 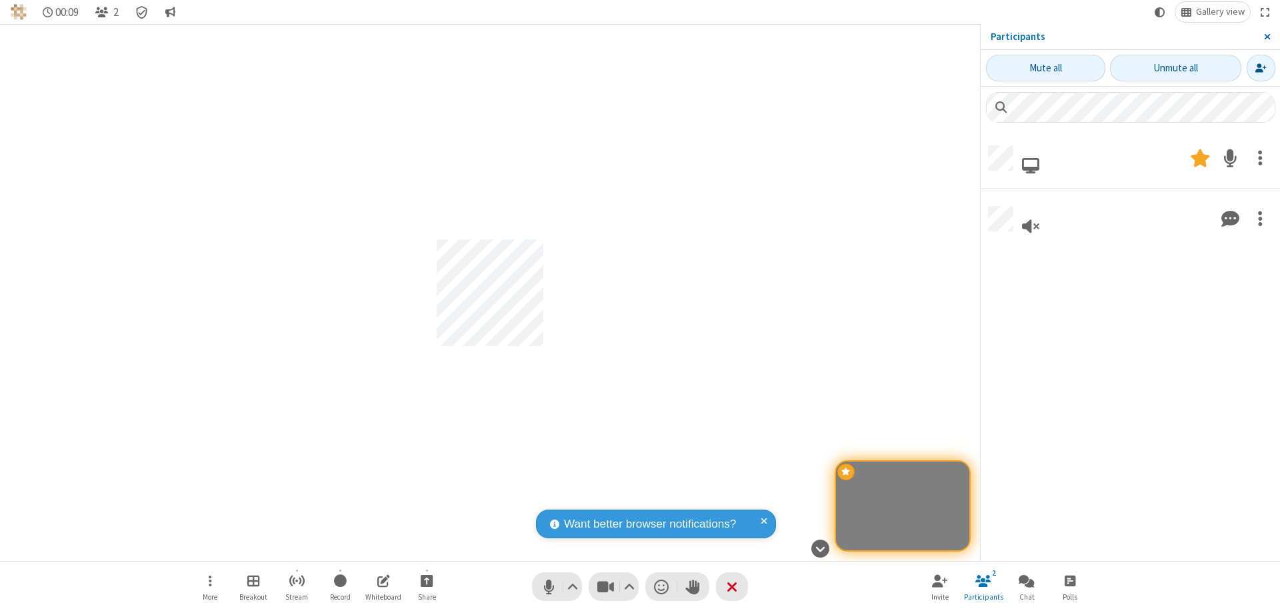 What do you see at coordinates (210, 586) in the screenshot?
I see `button: Open menu` at bounding box center [210, 586].